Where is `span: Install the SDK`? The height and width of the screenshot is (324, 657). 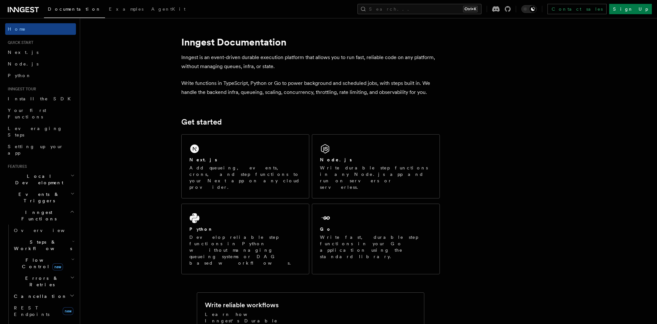
span: Install the SDK is located at coordinates (41, 99).